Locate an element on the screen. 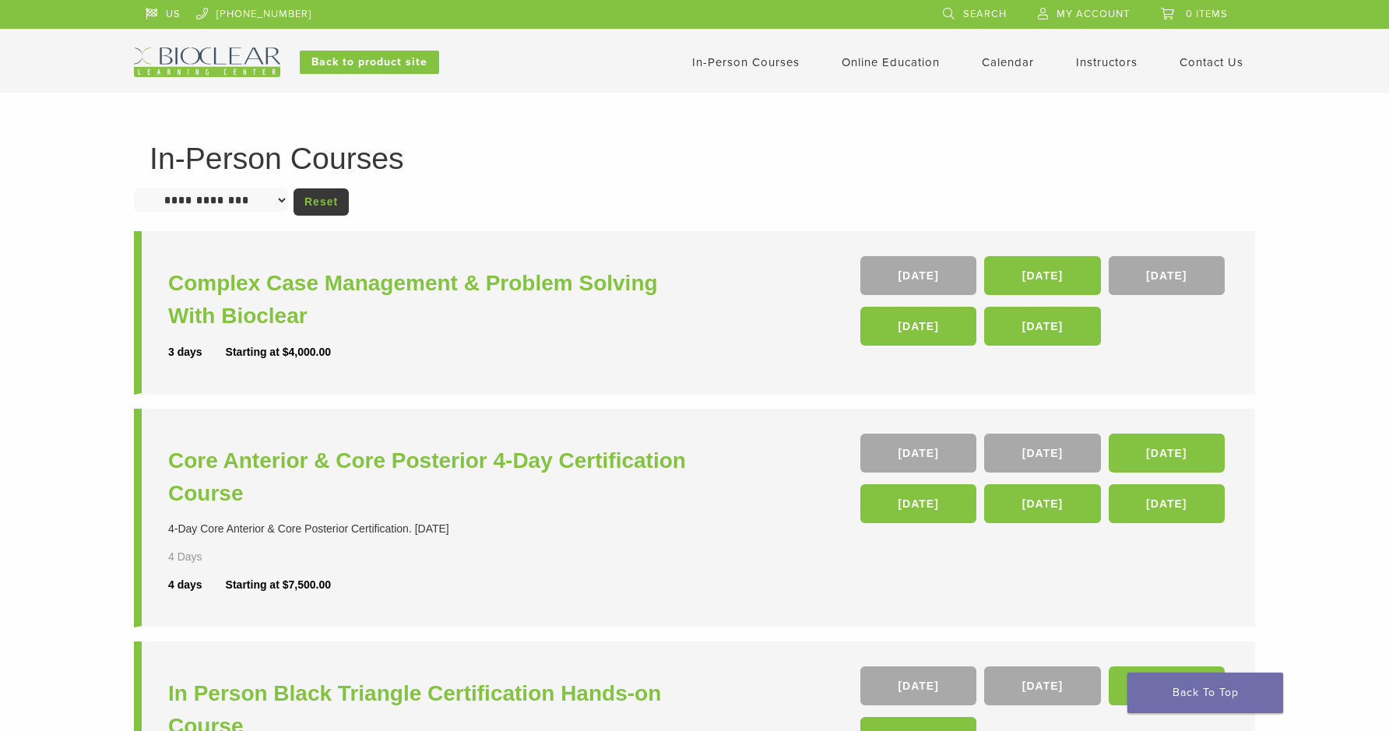 The image size is (1389, 731). div: 3 days is located at coordinates (197, 352).